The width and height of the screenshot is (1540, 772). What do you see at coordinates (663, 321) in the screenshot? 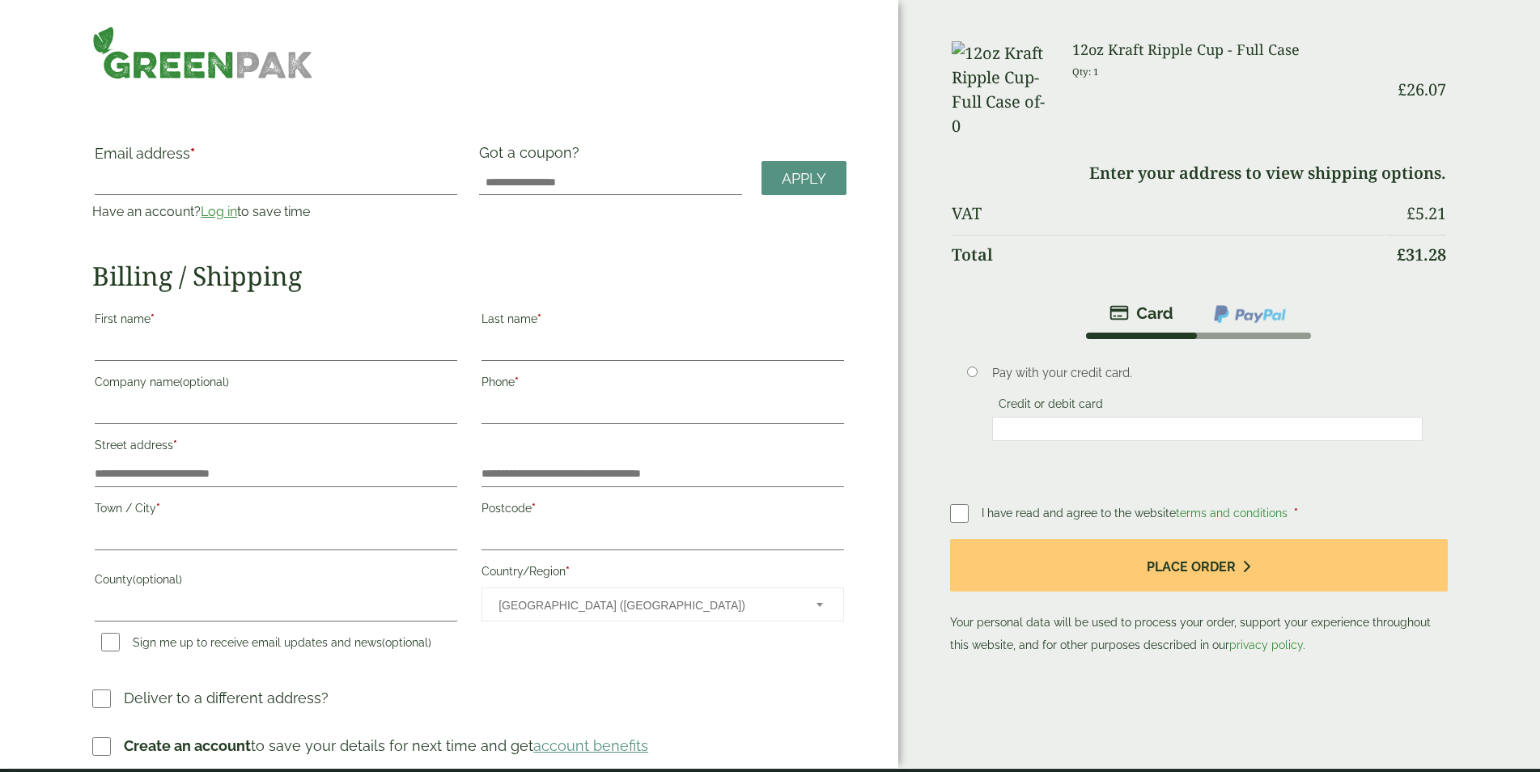
I see `label: Last name` at bounding box center [663, 321].